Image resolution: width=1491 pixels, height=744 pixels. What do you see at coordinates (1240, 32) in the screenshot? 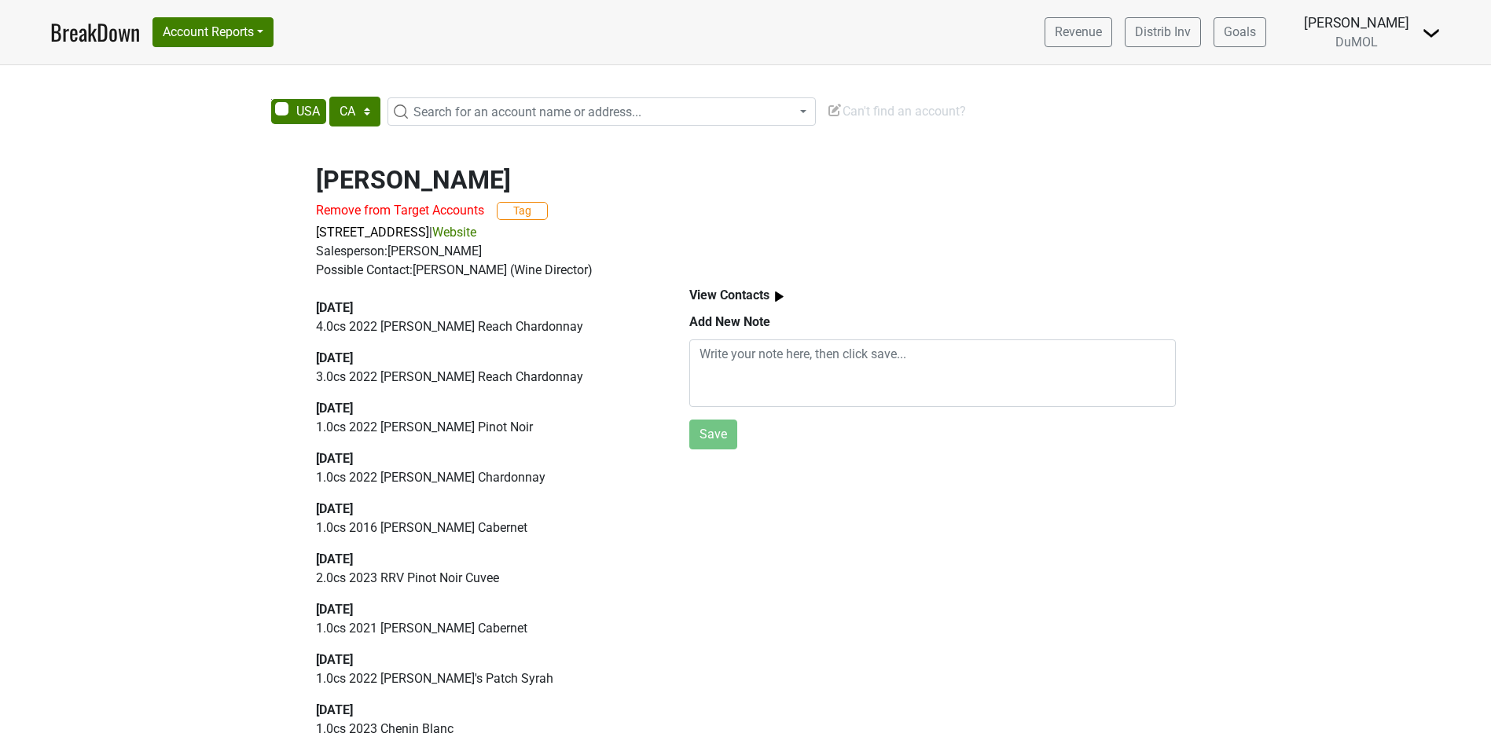
I see `a: Goals` at bounding box center [1240, 32].